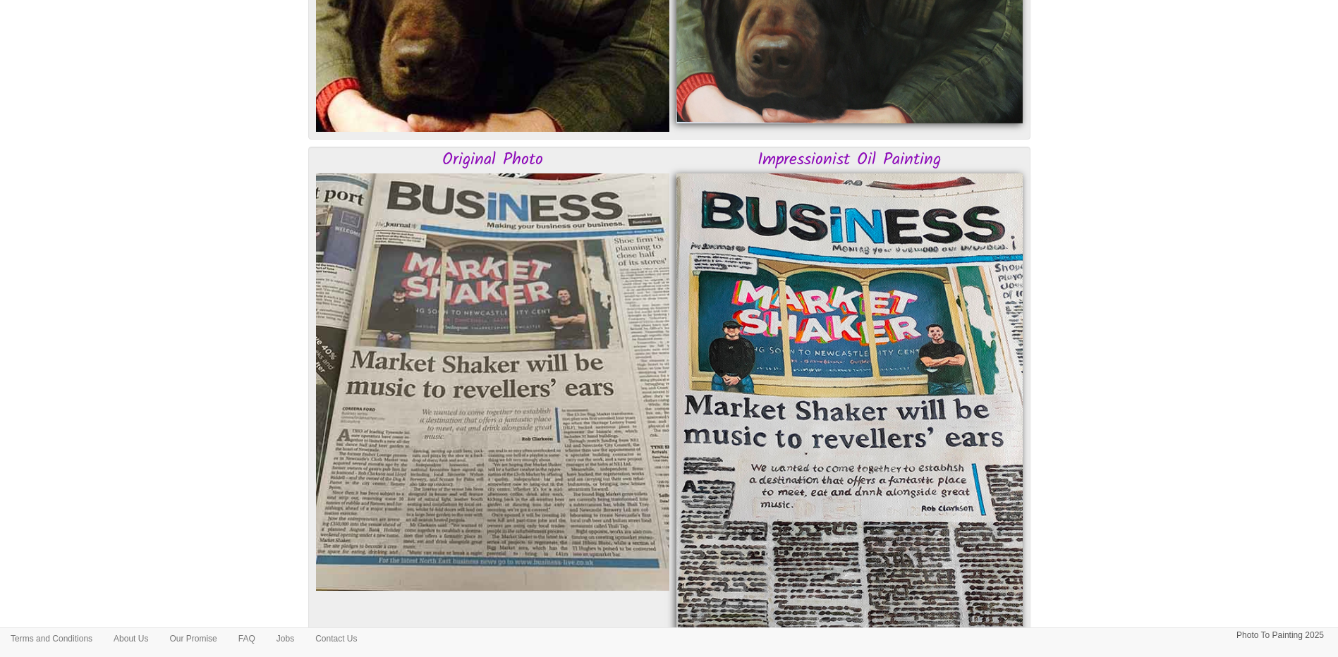 Image resolution: width=1338 pixels, height=657 pixels. Describe the element at coordinates (130, 639) in the screenshot. I see `a: About Us` at that location.